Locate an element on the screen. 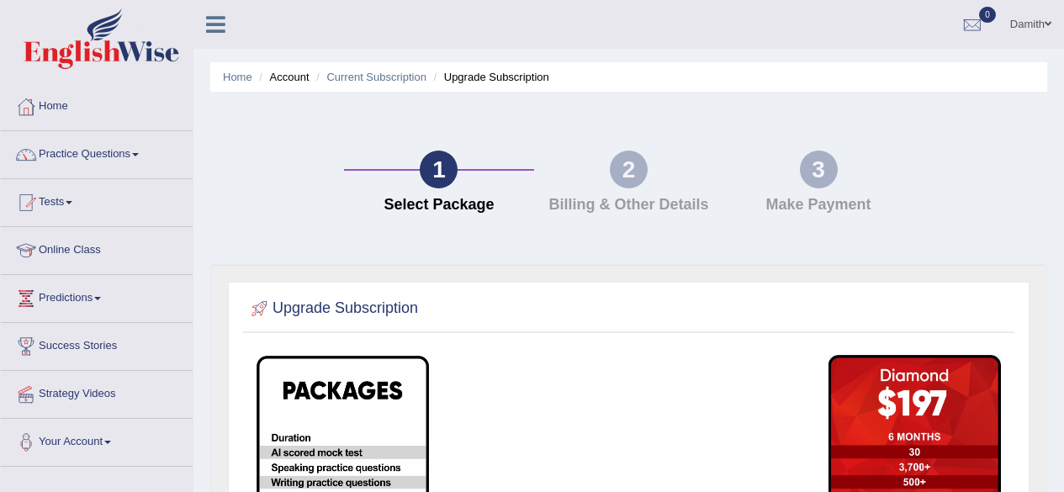 The width and height of the screenshot is (1064, 492). a: Your Account is located at coordinates (97, 440).